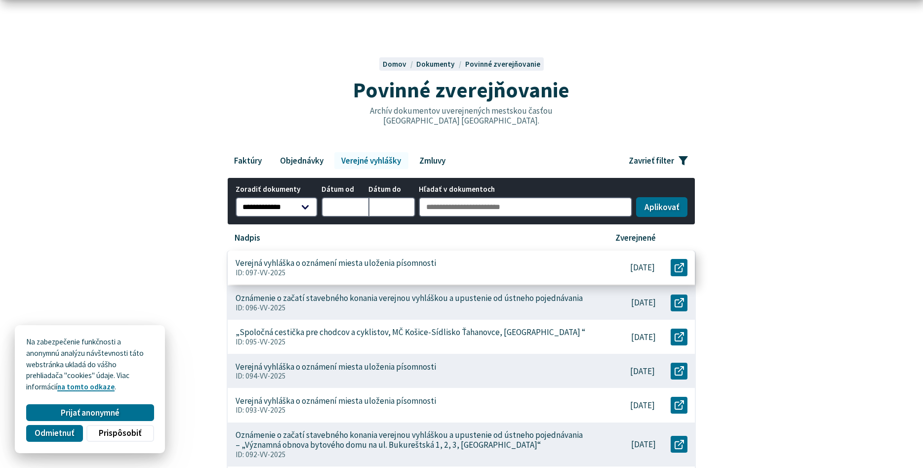 Image resolution: width=923 pixels, height=468 pixels. Describe the element at coordinates (636, 238) in the screenshot. I see `p: Zverejnené` at that location.